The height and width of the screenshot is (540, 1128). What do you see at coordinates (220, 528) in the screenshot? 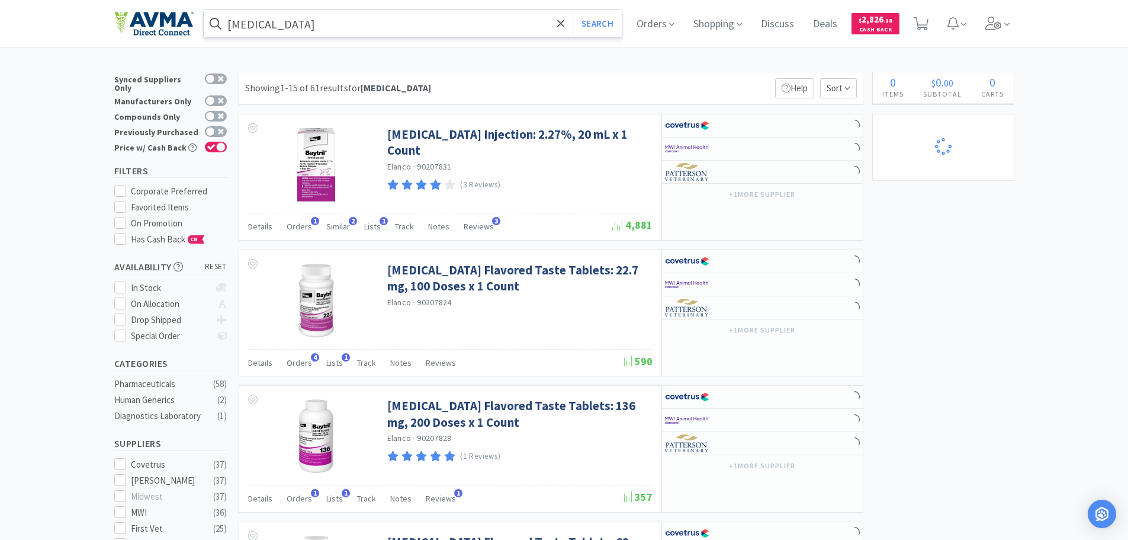
I see `div: ( 25 )` at bounding box center [220, 528].